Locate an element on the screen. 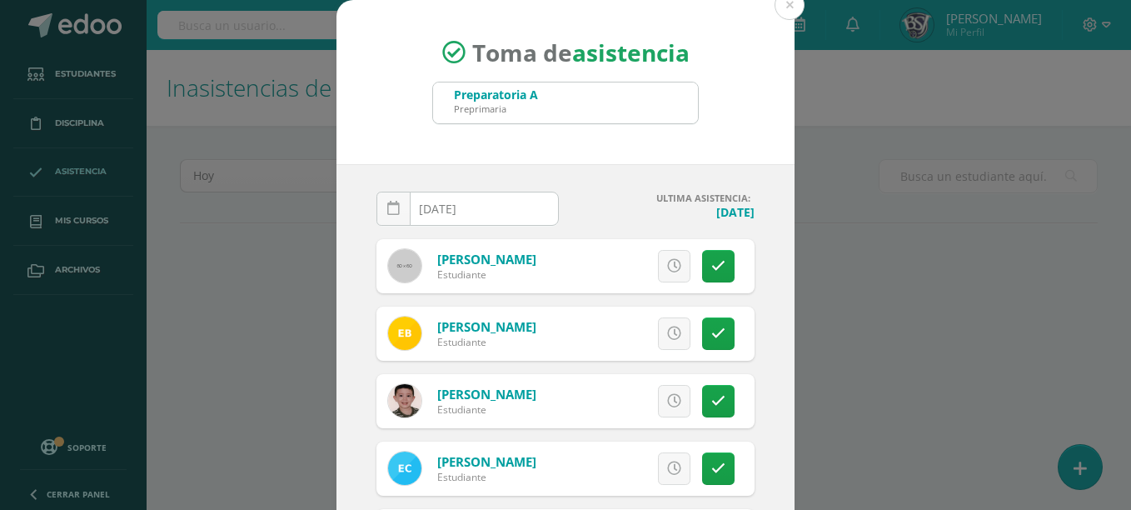 Image resolution: width=1131 pixels, height=510 pixels. input: Fecha de Inasistencia is located at coordinates (467, 208).